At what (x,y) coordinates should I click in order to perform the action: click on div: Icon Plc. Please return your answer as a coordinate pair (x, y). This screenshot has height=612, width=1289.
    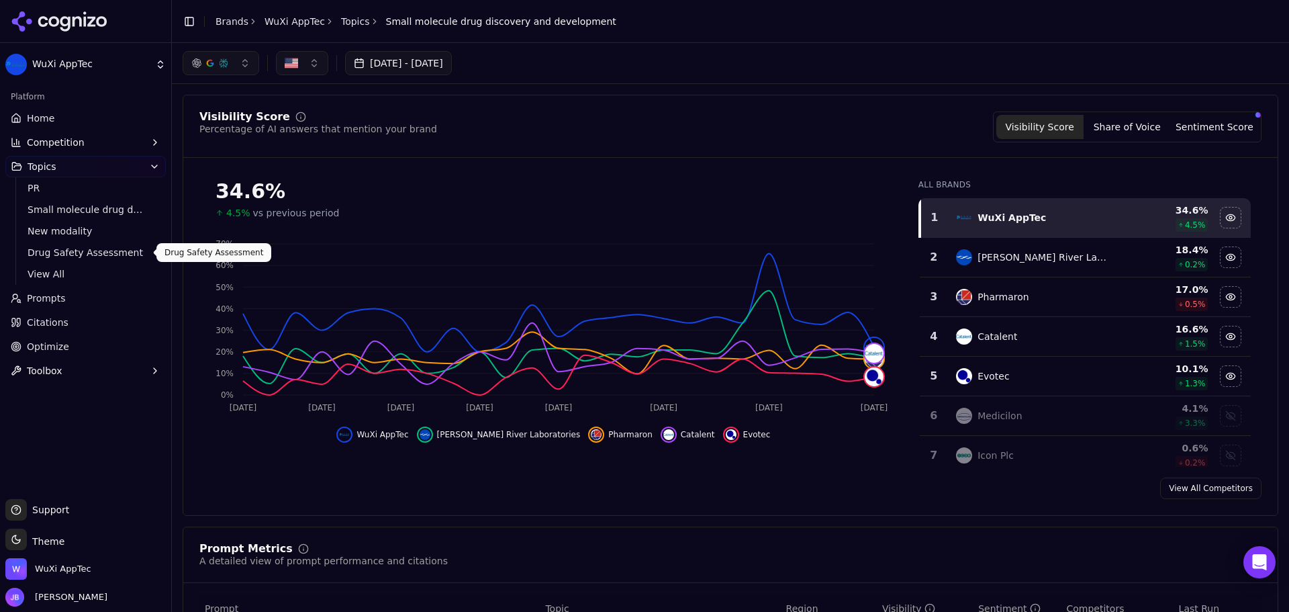
    Looking at the image, I should click on (995, 455).